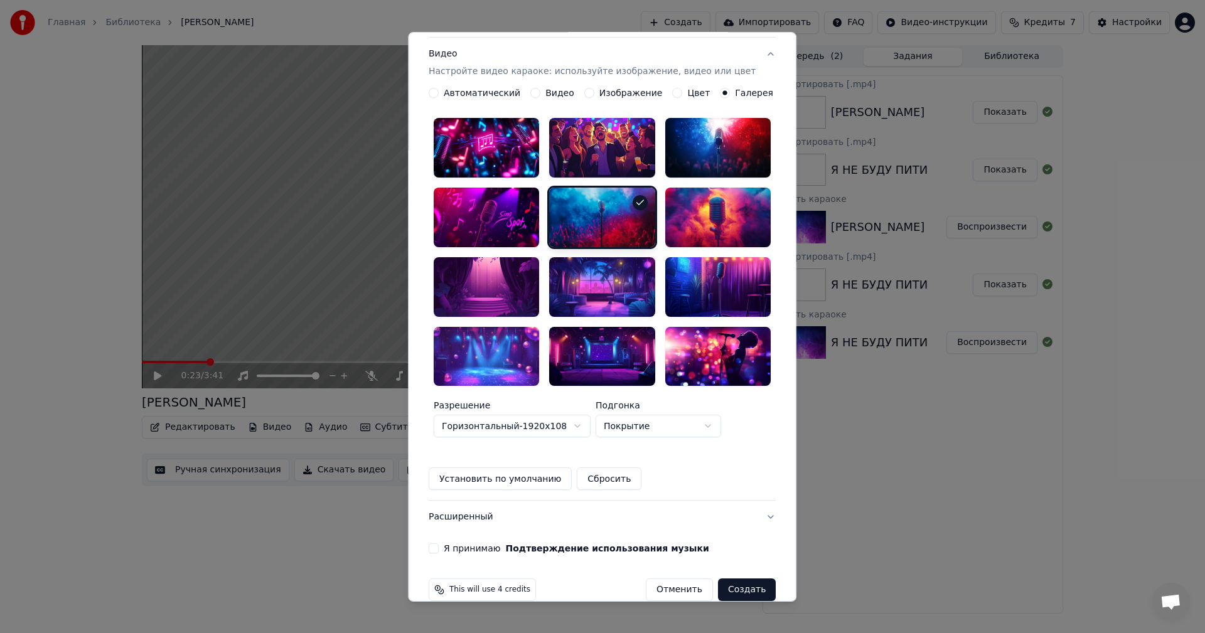  Describe the element at coordinates (592, 72) in the screenshot. I see `p: Настройте видео караоке: используйте изображение, видео или цвет` at that location.